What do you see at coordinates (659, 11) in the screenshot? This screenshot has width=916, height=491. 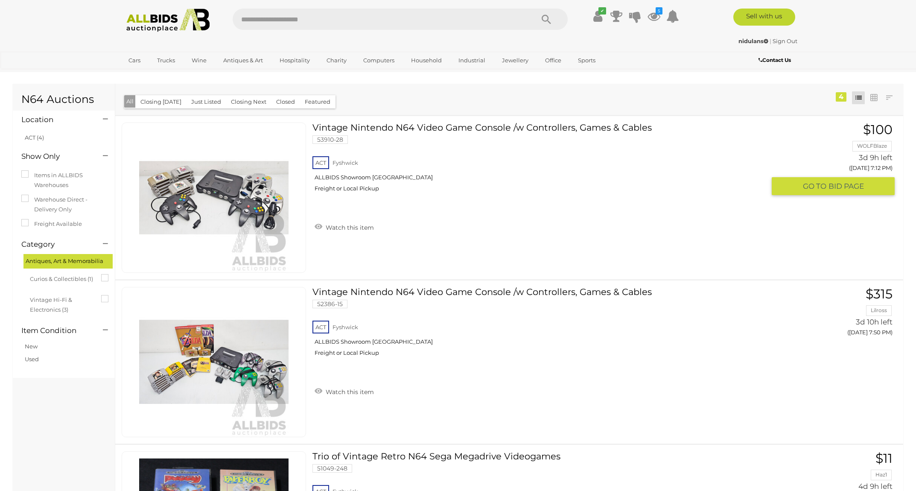 I see `i: 5` at bounding box center [659, 11].